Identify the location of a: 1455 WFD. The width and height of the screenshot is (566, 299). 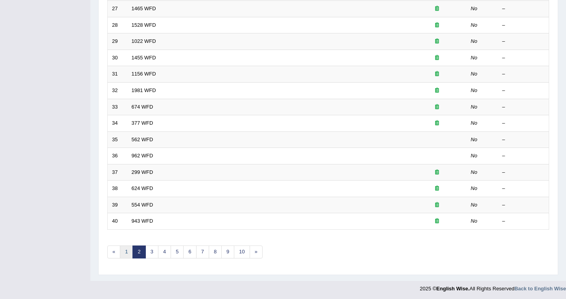
(144, 57).